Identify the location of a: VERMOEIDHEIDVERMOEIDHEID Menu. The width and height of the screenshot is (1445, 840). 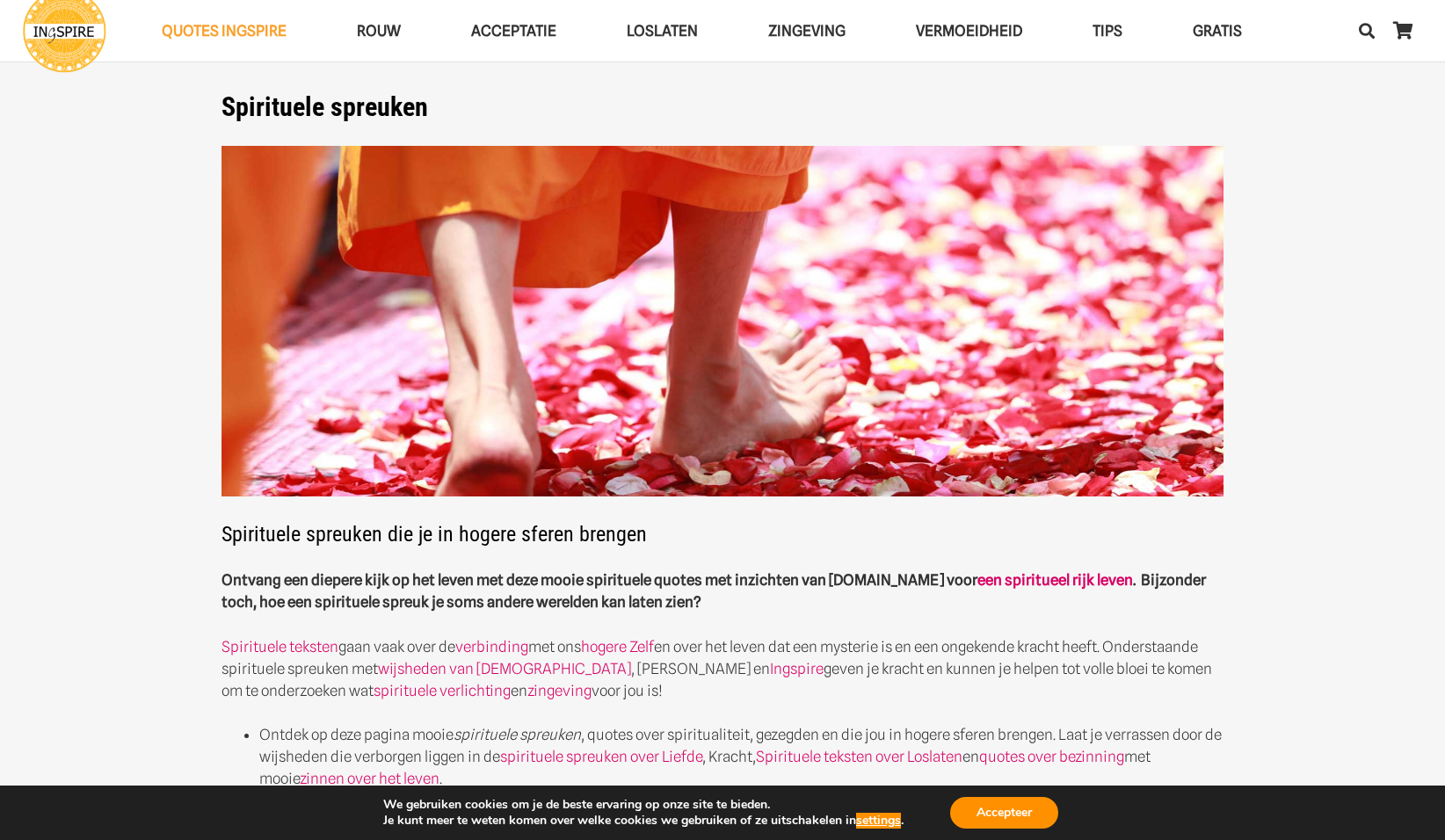
(969, 30).